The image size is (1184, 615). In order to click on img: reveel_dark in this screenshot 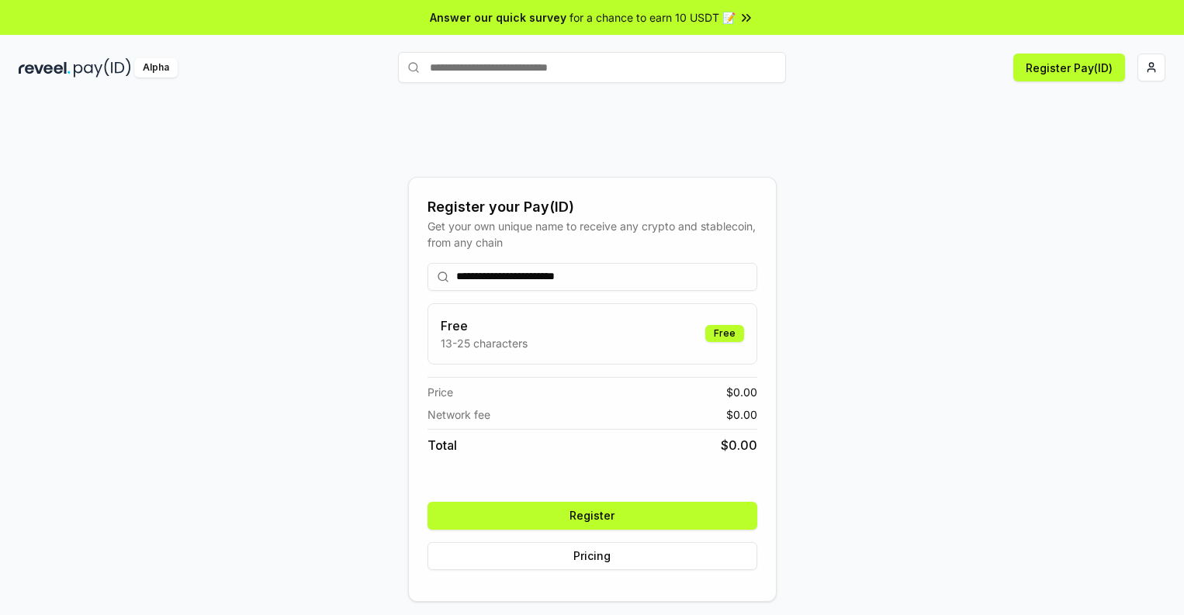, I will do `click(44, 67)`.